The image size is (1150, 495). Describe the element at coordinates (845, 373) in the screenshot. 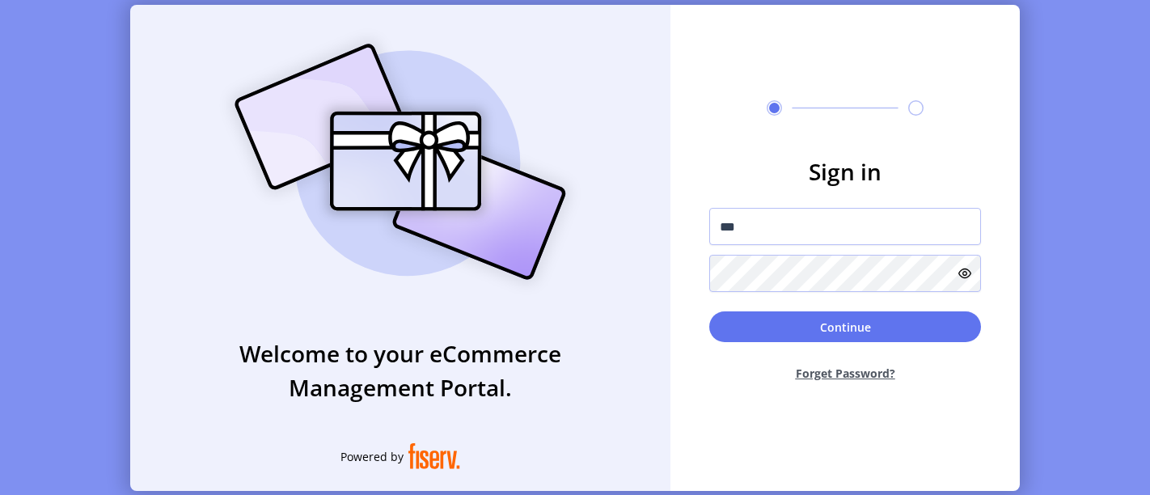

I see `button: Forget Password?` at that location.